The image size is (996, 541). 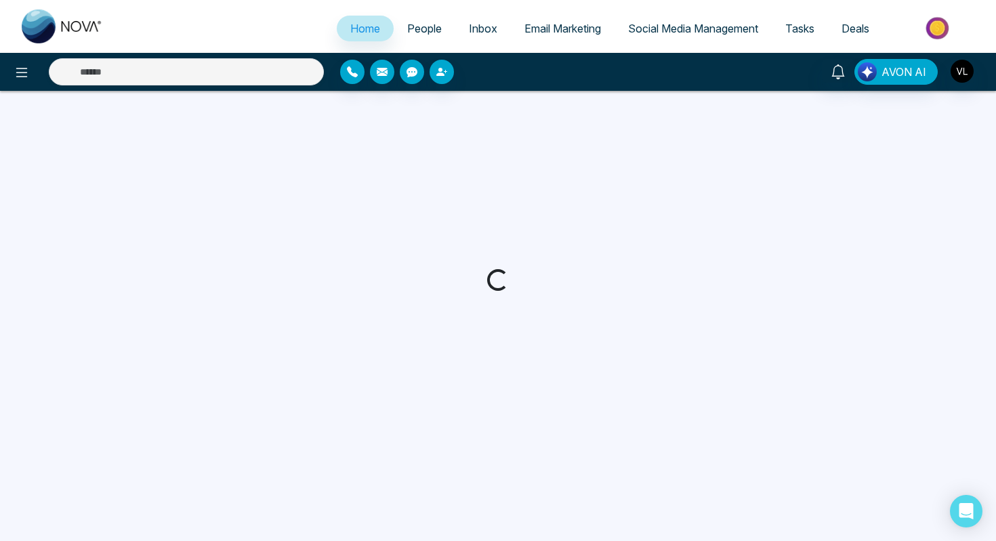 I want to click on img: Lead Flow, so click(x=867, y=72).